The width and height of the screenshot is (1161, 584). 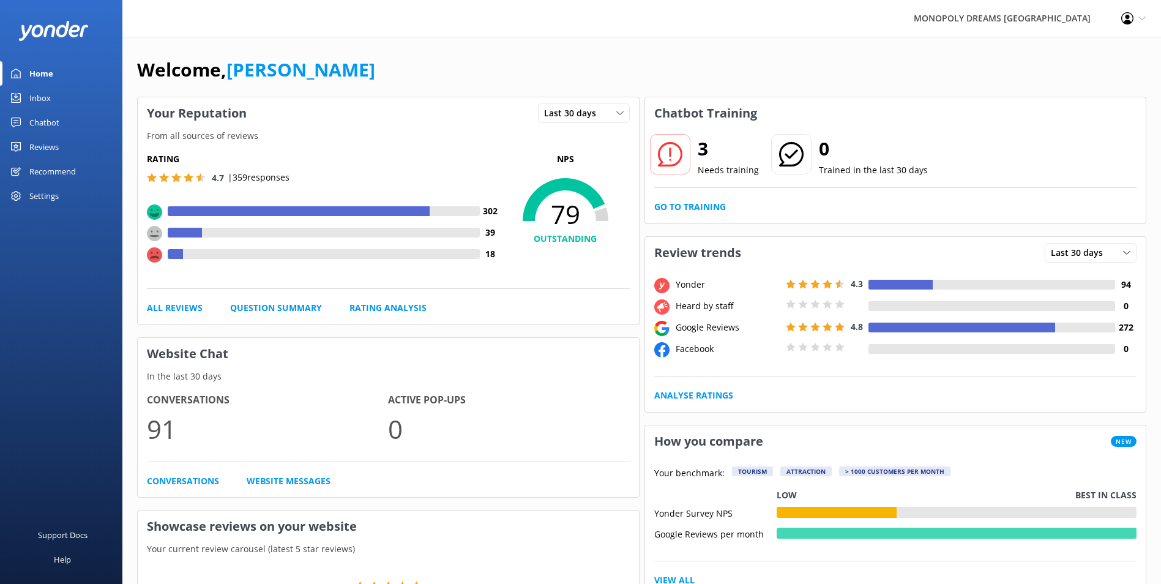 I want to click on p: 0, so click(x=509, y=428).